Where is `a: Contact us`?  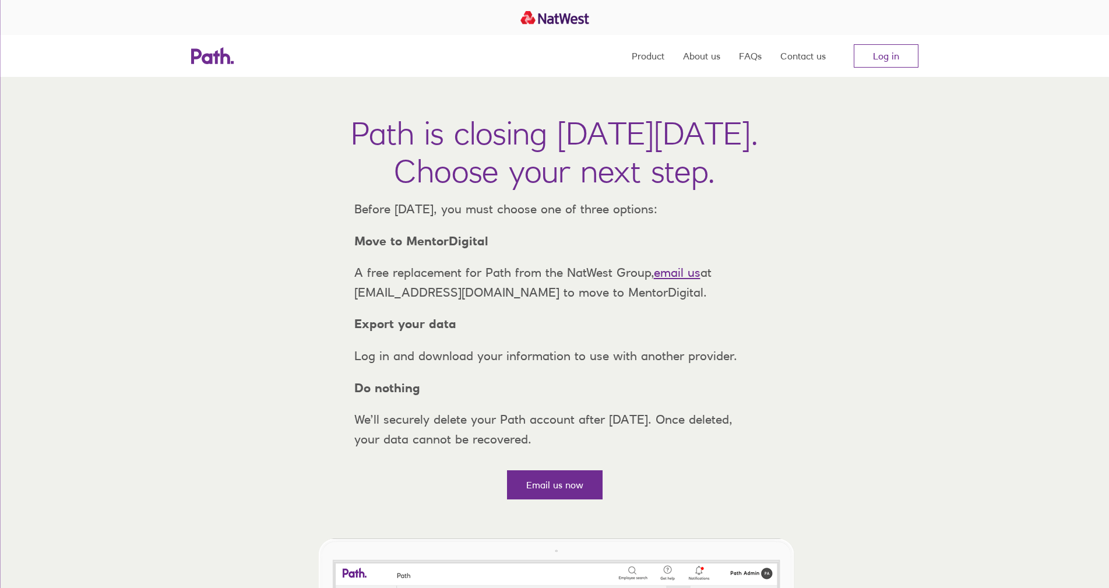
a: Contact us is located at coordinates (803, 56).